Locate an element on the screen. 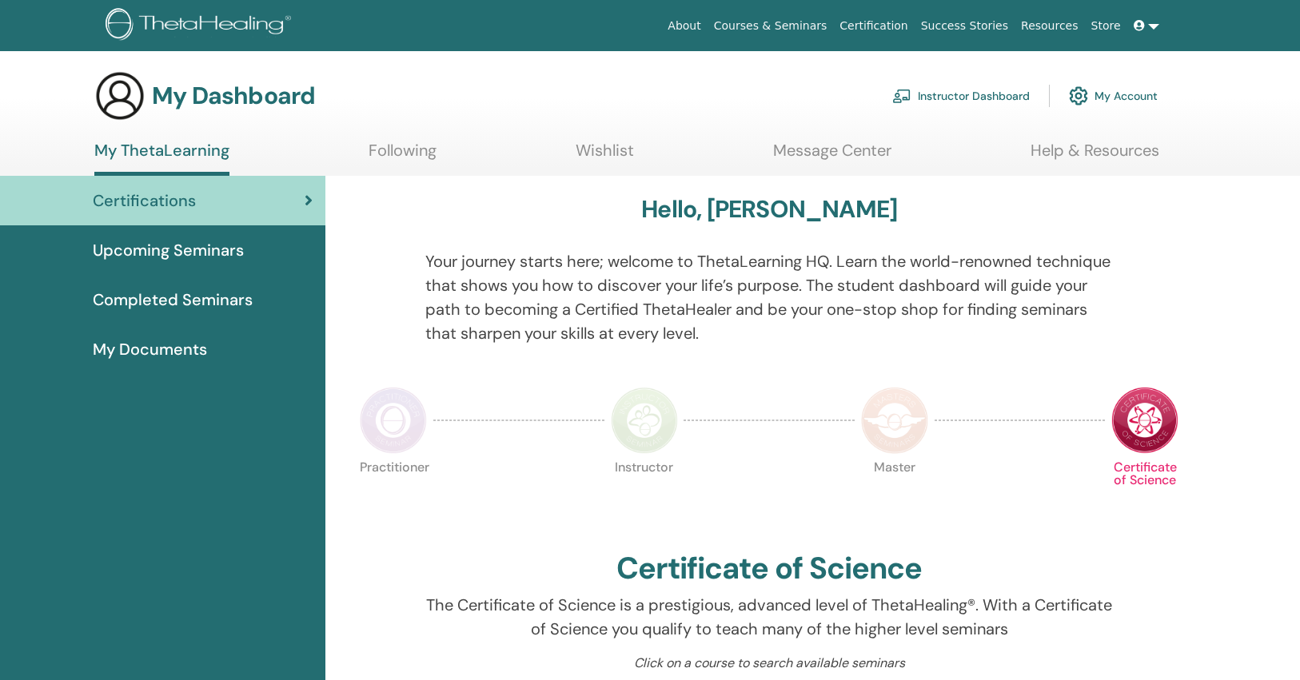 The image size is (1300, 680). a: Resources is located at coordinates (1050, 26).